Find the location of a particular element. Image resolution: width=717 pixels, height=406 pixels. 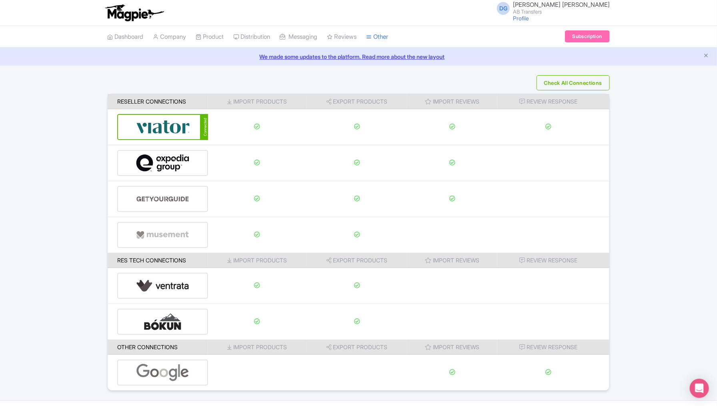

span: DG is located at coordinates (503, 8).